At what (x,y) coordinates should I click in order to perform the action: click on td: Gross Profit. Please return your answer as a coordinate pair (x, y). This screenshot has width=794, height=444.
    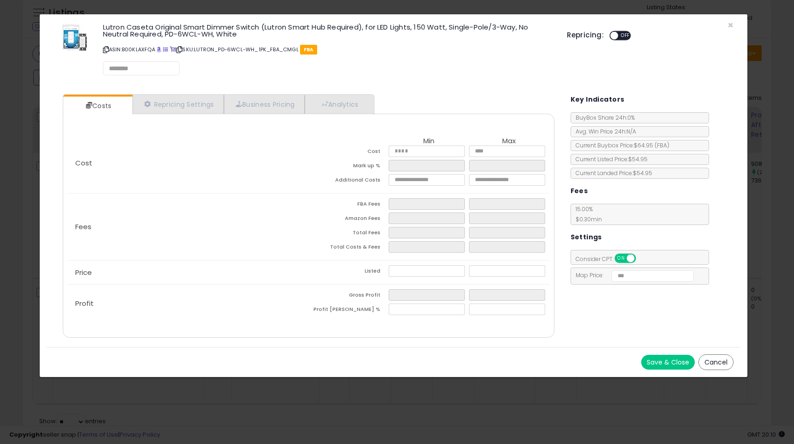
    Looking at the image, I should click on (349, 296).